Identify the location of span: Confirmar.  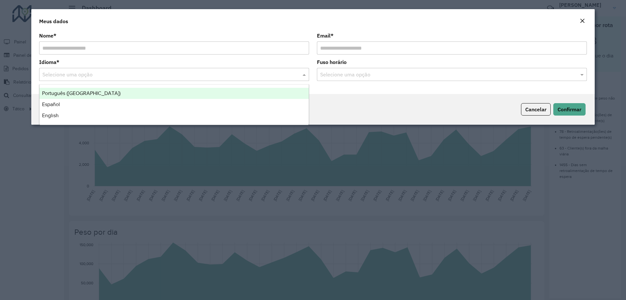
(570, 109).